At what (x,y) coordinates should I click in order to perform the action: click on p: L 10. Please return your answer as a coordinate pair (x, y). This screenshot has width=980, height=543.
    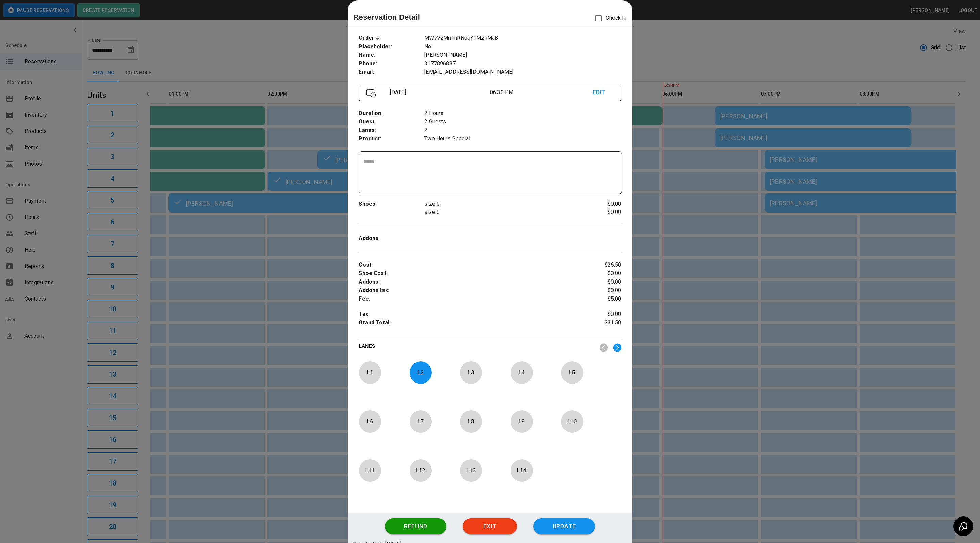
    Looking at the image, I should click on (572, 421).